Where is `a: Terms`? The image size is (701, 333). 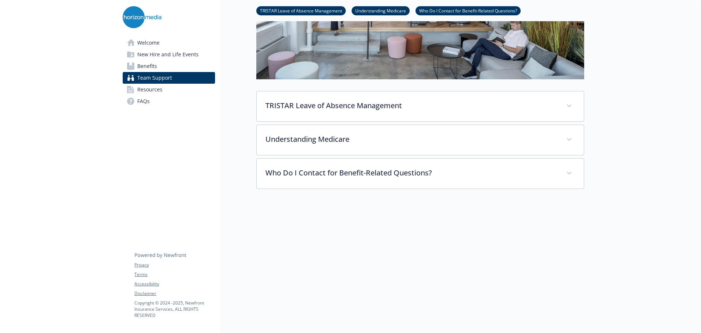 a: Terms is located at coordinates (175, 274).